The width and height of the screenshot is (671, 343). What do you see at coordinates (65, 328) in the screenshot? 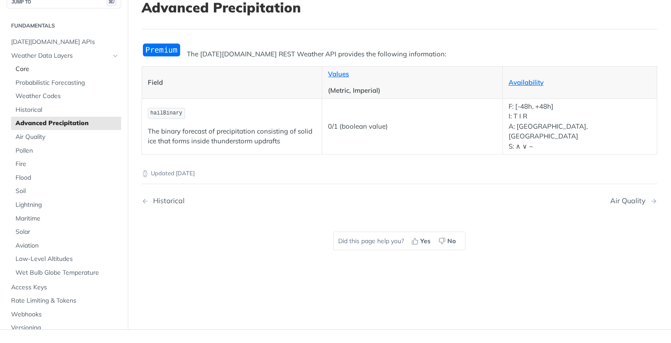
I see `span: Versioning` at bounding box center [65, 328].